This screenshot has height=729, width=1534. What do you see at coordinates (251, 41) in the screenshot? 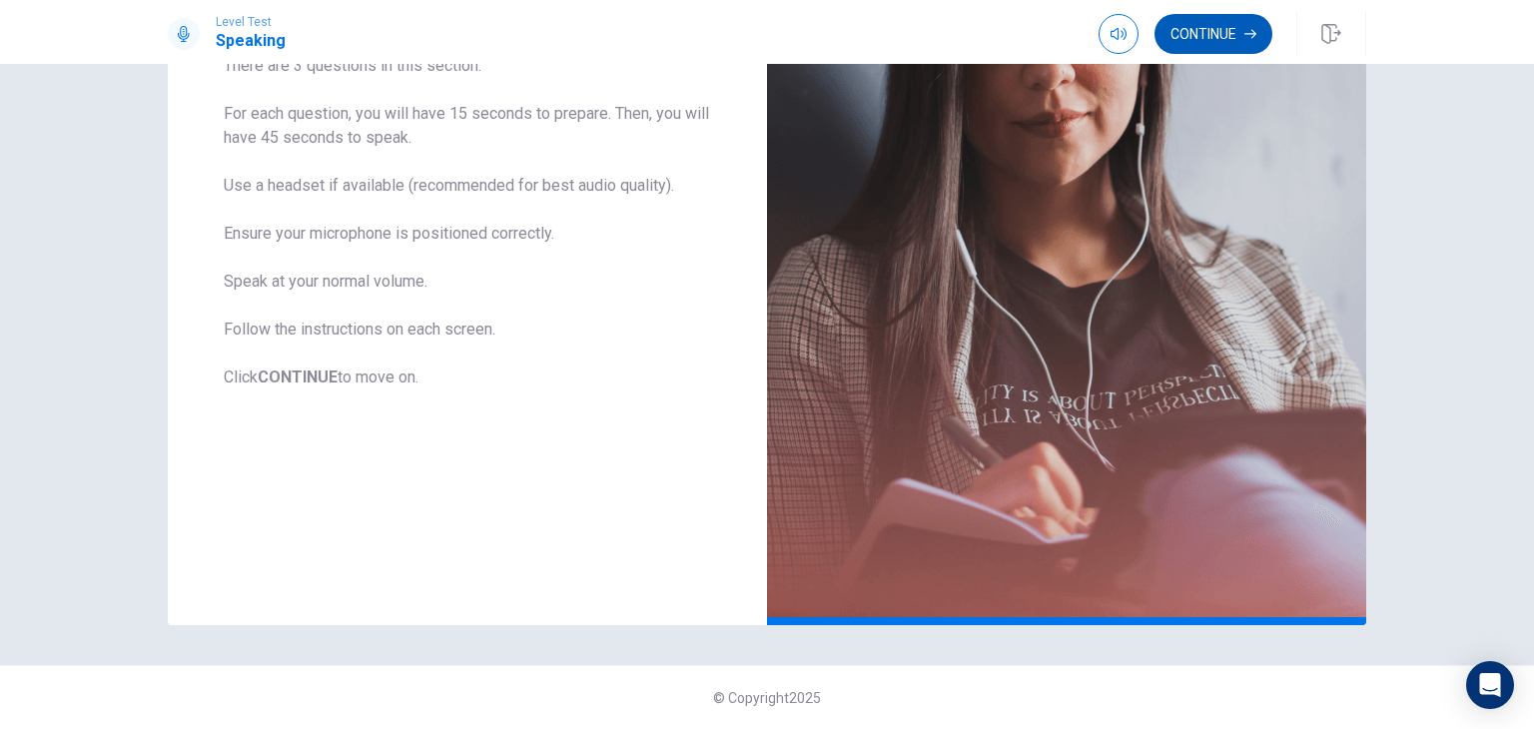
I see `h1: Speaking` at bounding box center [251, 41].